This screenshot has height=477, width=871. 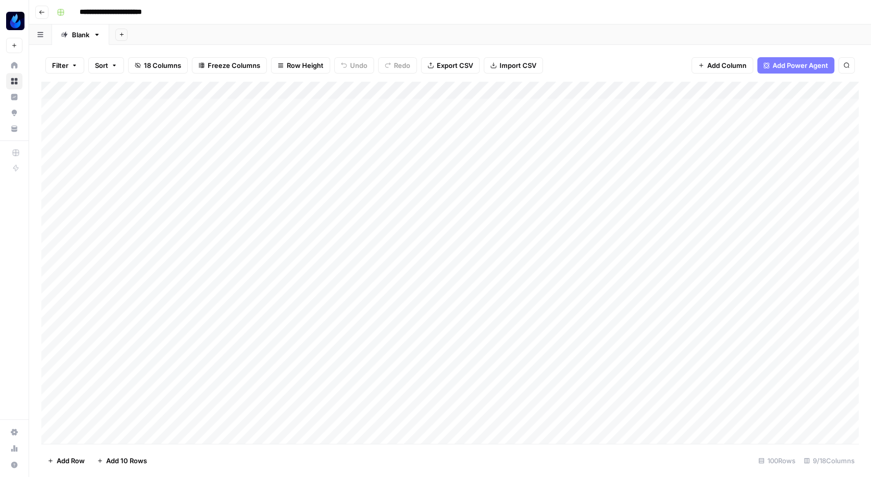 I want to click on span: Sort, so click(x=102, y=65).